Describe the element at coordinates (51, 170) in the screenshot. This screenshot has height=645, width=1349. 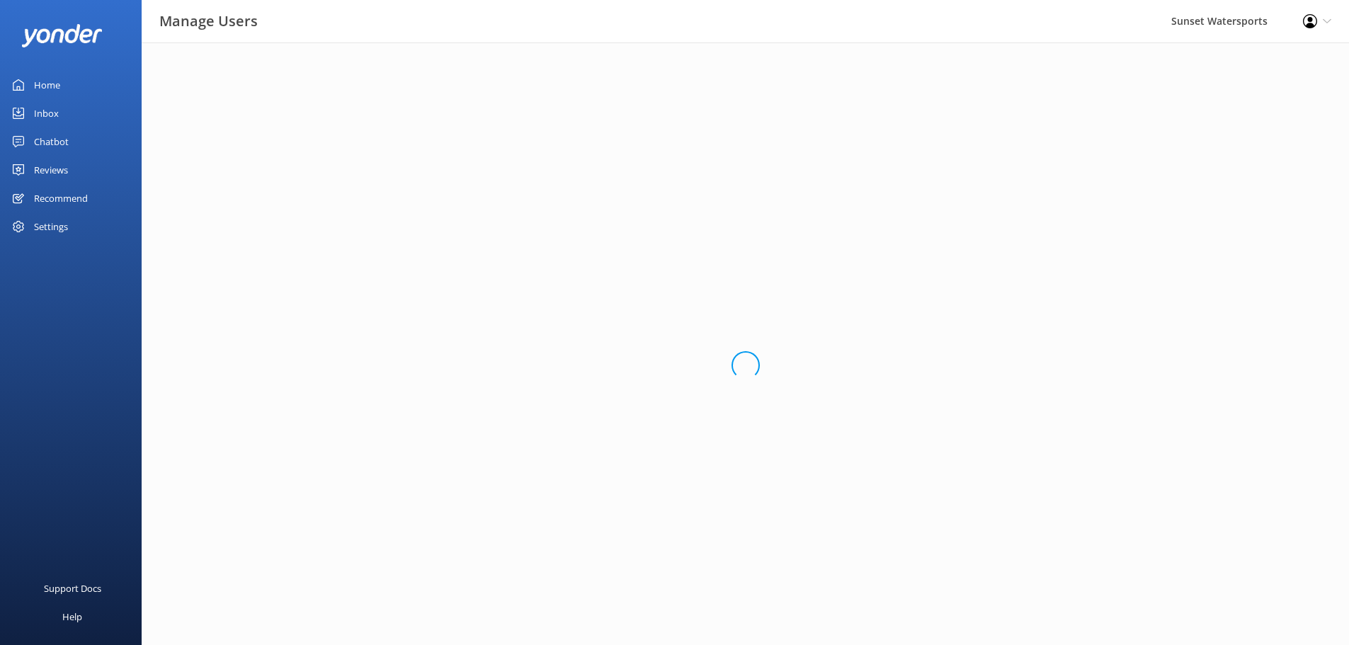
I see `div: Reviews` at that location.